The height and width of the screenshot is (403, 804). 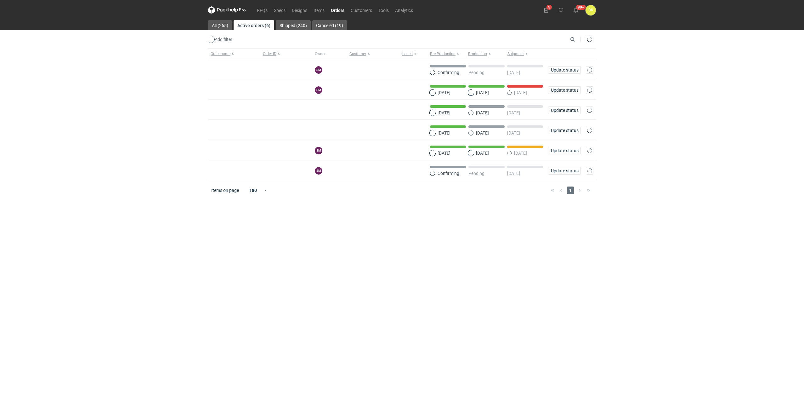 I want to click on a: Orders, so click(x=338, y=10).